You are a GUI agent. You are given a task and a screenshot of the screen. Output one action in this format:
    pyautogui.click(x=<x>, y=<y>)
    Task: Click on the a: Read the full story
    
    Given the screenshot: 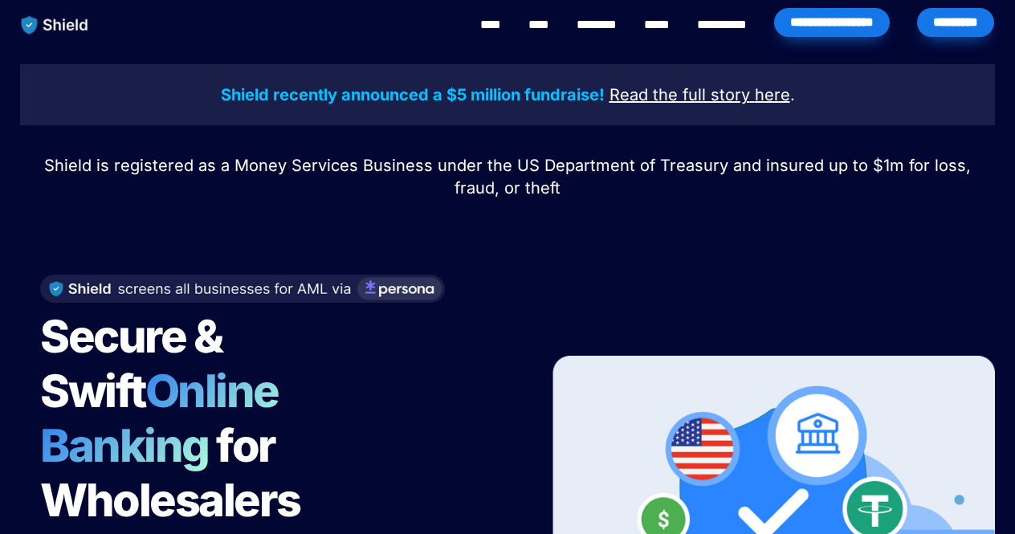 What is the action you would take?
    pyautogui.click(x=679, y=96)
    